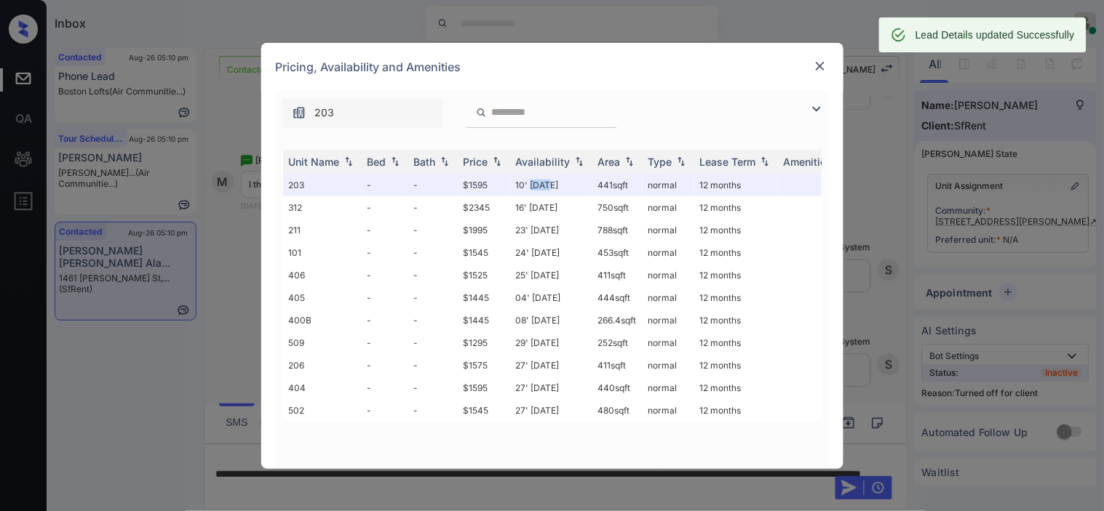  Describe the element at coordinates (820, 66) in the screenshot. I see `img: close` at that location.